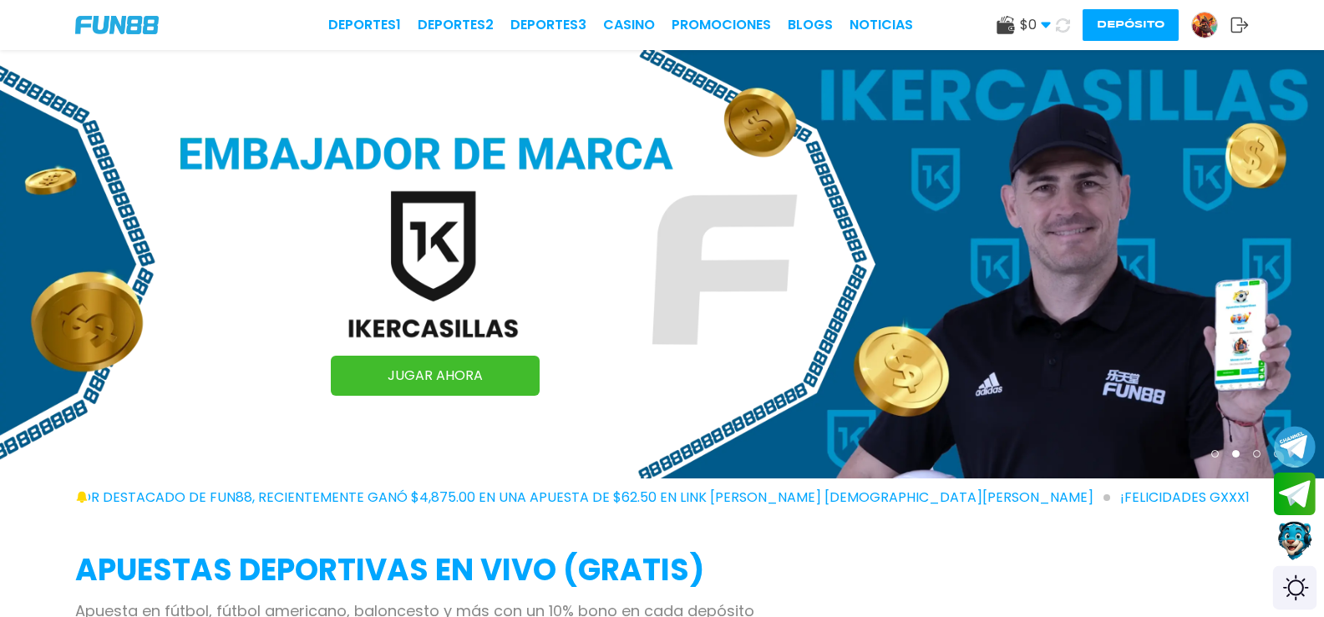 The image size is (1324, 617). What do you see at coordinates (721, 25) in the screenshot?
I see `a: Promociones` at bounding box center [721, 25].